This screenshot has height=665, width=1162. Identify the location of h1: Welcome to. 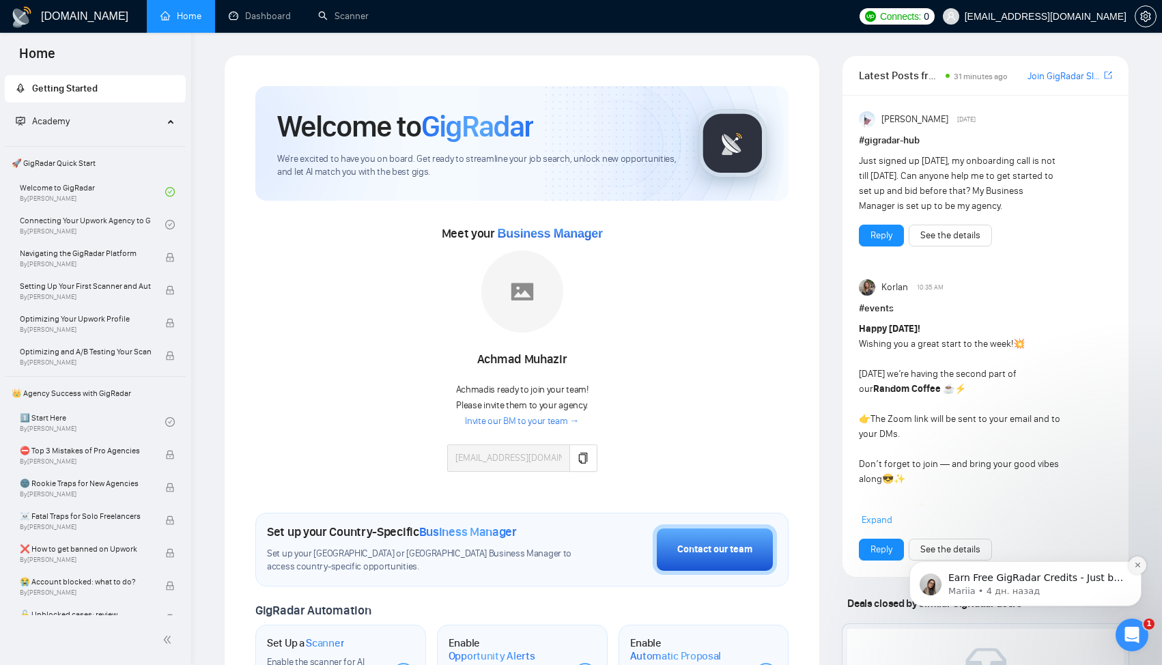
(405, 126).